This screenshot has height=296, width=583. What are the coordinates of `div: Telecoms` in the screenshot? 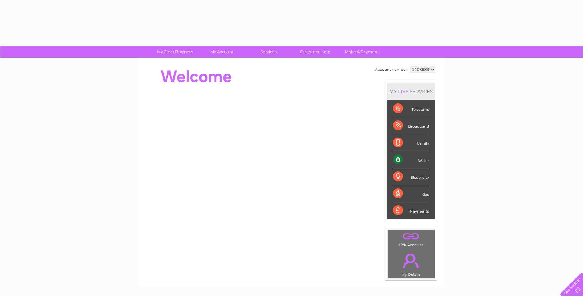 It's located at (411, 109).